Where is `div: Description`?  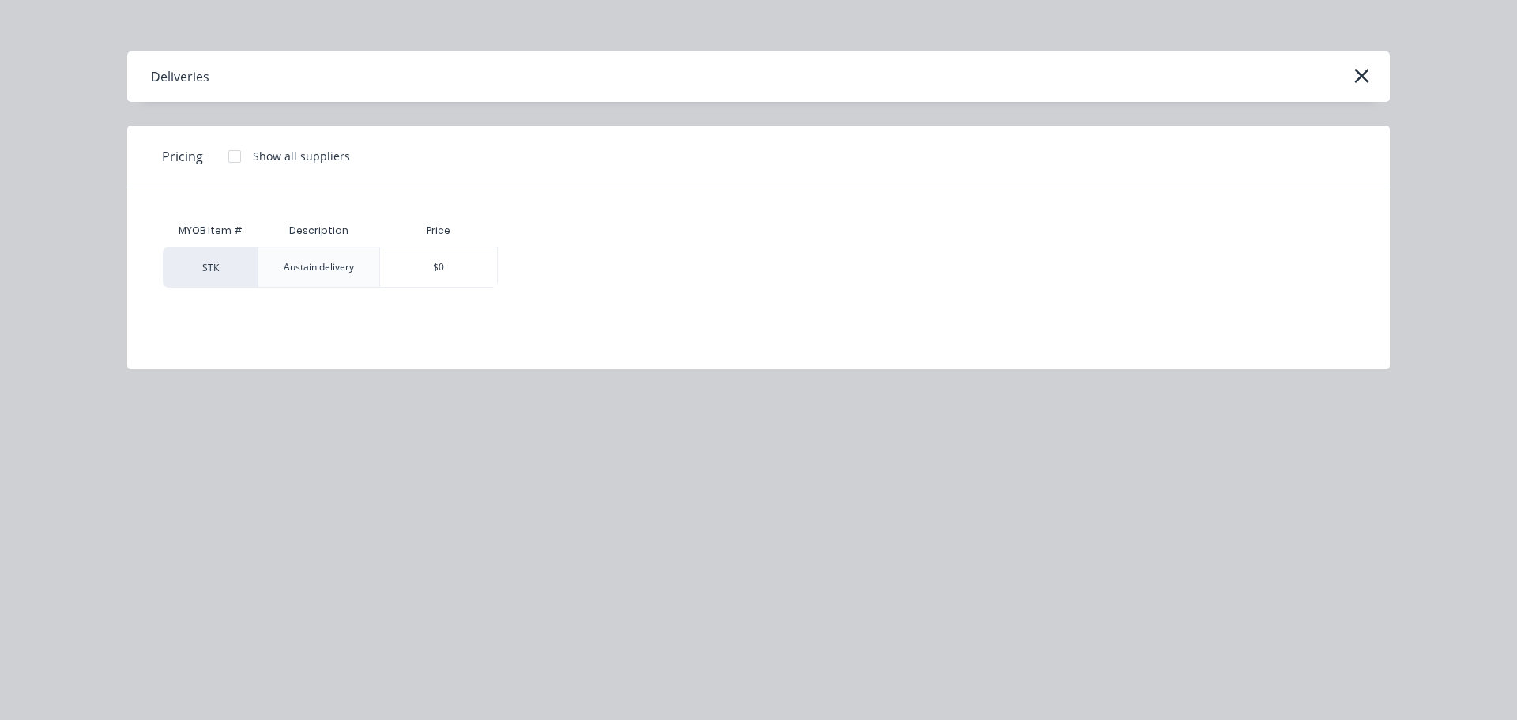 div: Description is located at coordinates (318, 231).